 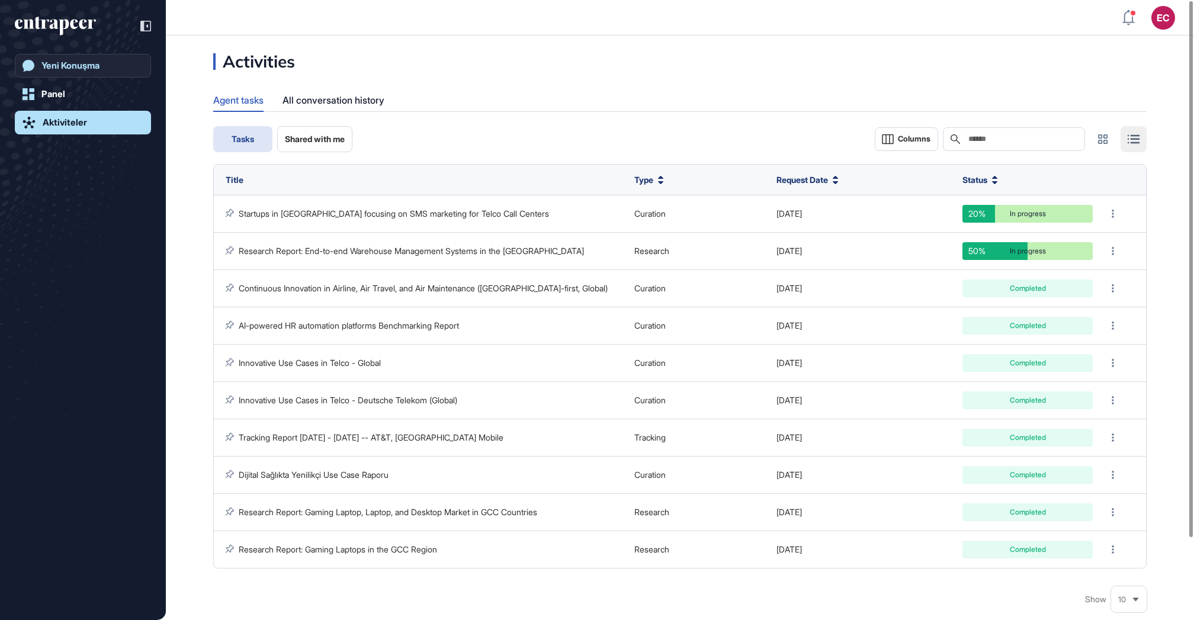 What do you see at coordinates (975, 179) in the screenshot?
I see `span: Status` at bounding box center [975, 179].